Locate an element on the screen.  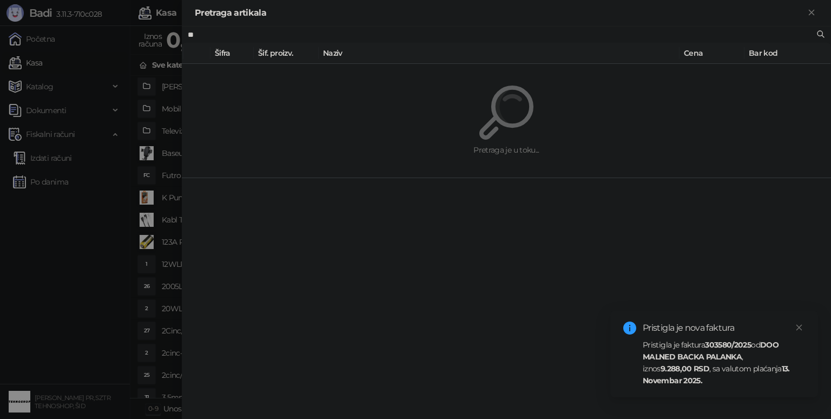
span: info-circle is located at coordinates (630, 328).